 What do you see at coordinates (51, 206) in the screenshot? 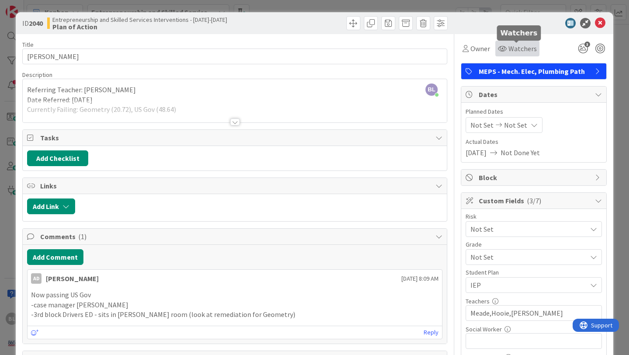
I see `button: Add Link` at bounding box center [51, 206].